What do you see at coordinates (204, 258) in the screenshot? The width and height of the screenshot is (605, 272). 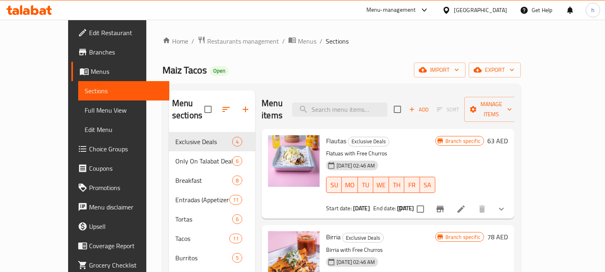 I see `span: Burritos` at bounding box center [204, 258].